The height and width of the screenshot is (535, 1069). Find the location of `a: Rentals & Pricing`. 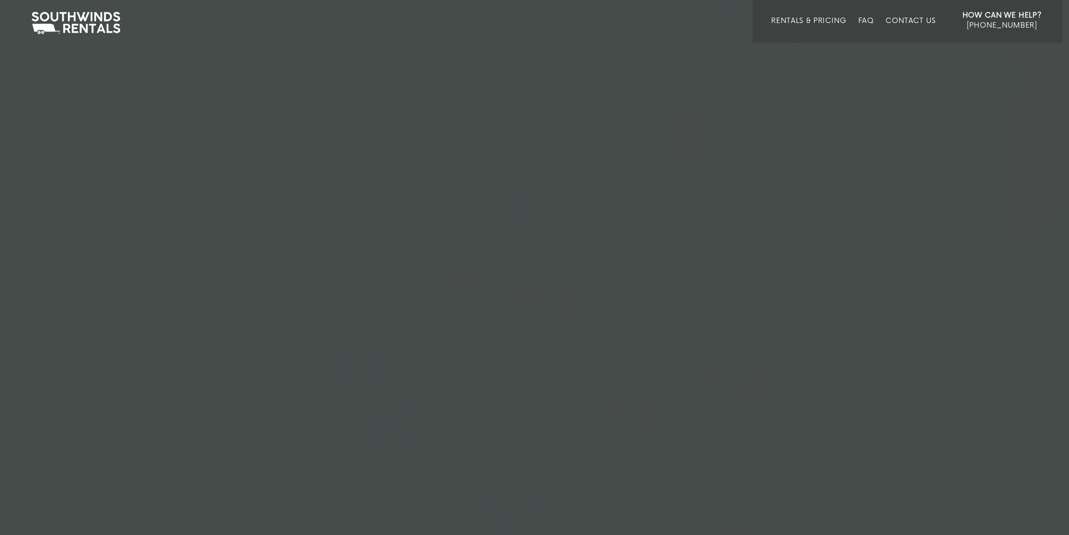

a: Rentals & Pricing is located at coordinates (808, 30).